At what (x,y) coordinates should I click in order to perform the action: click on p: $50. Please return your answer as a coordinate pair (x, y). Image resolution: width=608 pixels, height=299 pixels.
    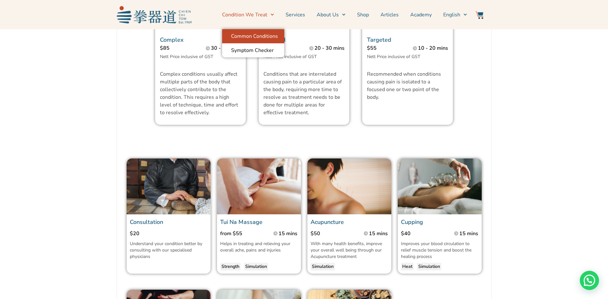
    Looking at the image, I should click on (332, 233).